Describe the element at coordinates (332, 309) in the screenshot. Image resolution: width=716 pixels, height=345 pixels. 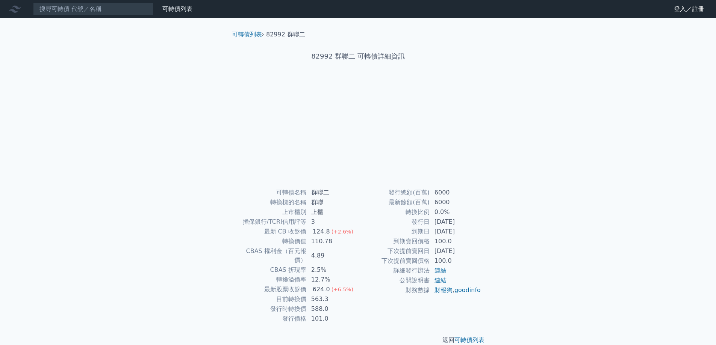
I see `td: 588.0` at that location.